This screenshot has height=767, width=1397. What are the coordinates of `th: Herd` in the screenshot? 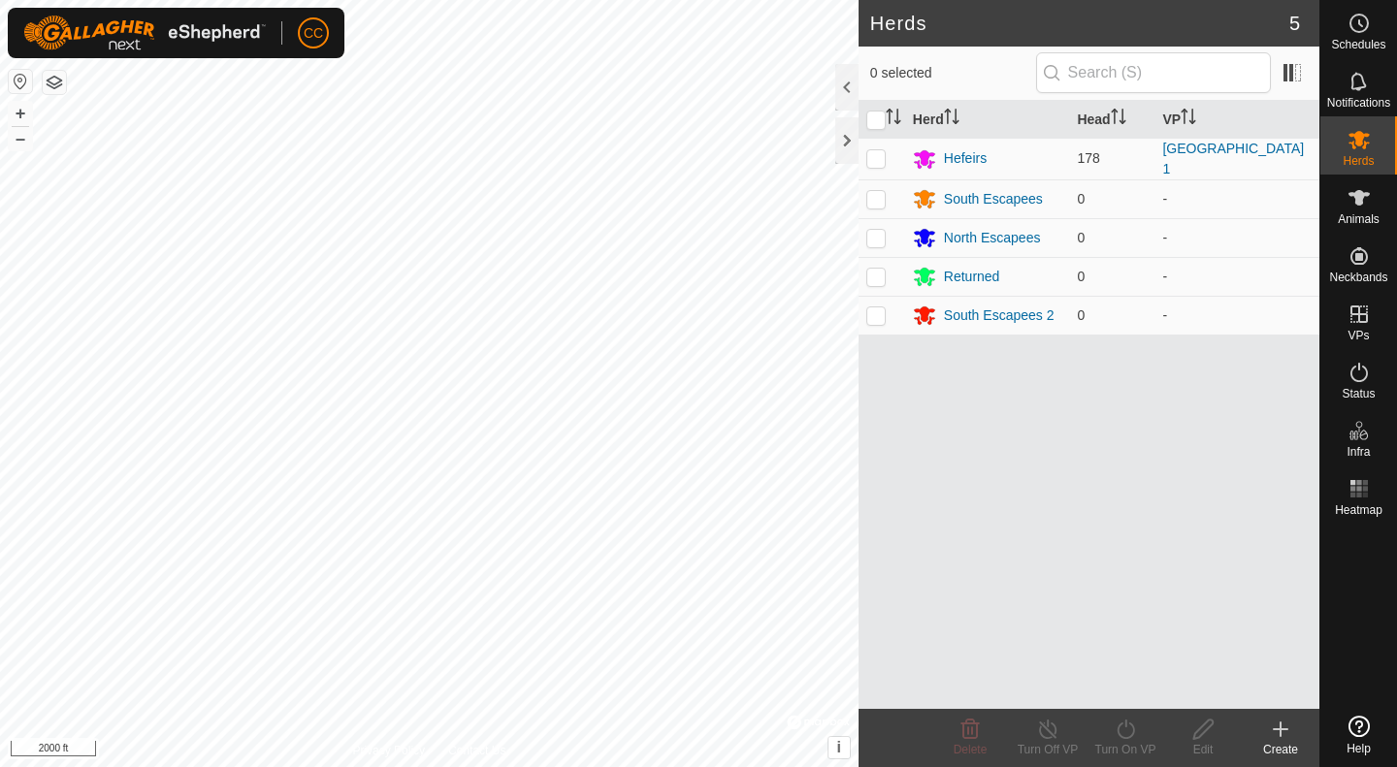 It's located at (988, 119).